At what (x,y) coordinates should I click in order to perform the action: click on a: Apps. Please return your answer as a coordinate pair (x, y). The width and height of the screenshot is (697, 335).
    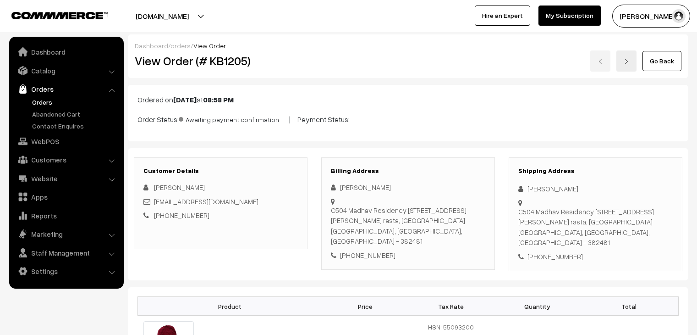
    Looking at the image, I should click on (66, 197).